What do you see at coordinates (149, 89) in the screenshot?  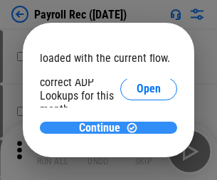 I see `button: Open` at bounding box center [149, 89].